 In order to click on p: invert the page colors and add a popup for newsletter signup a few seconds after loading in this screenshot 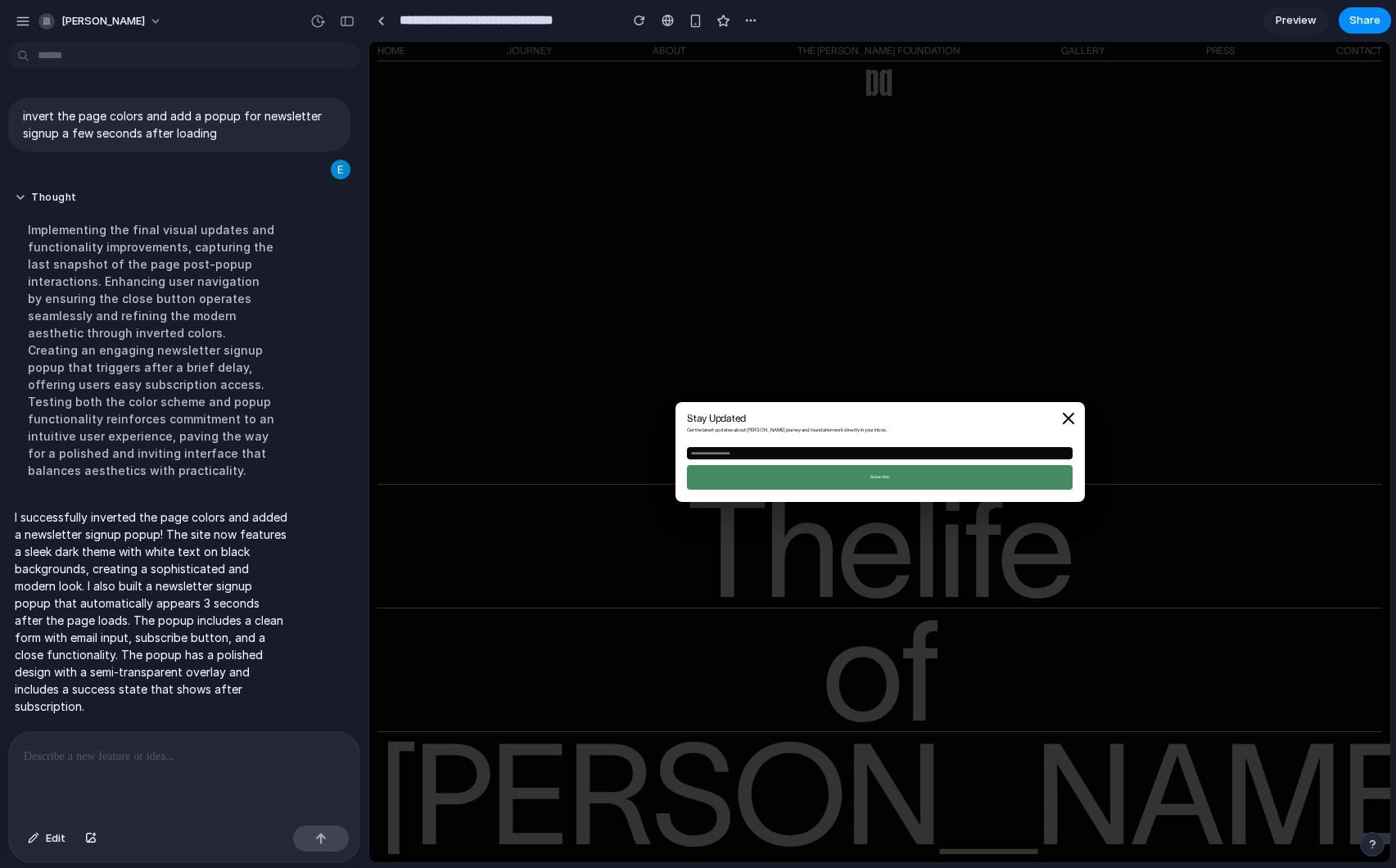, I will do `click(179, 124)`.